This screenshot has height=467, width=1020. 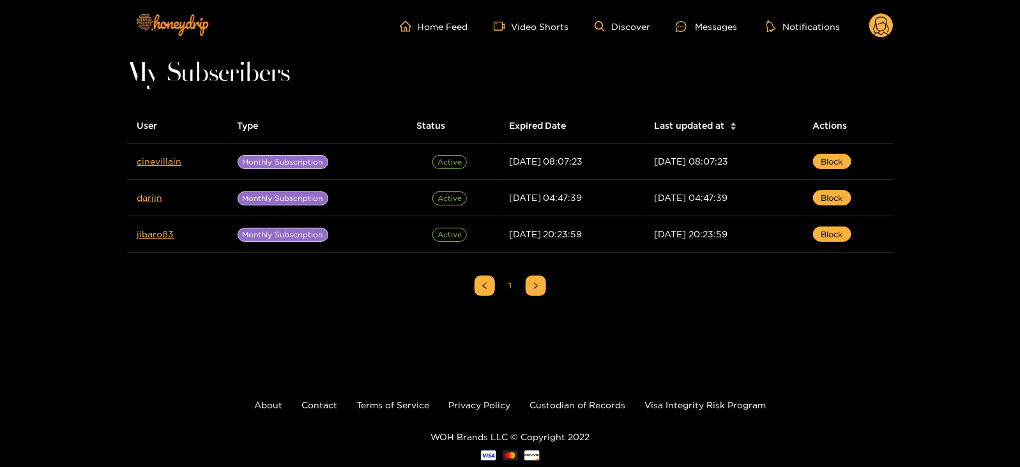 I want to click on li: Previous Page, so click(x=485, y=286).